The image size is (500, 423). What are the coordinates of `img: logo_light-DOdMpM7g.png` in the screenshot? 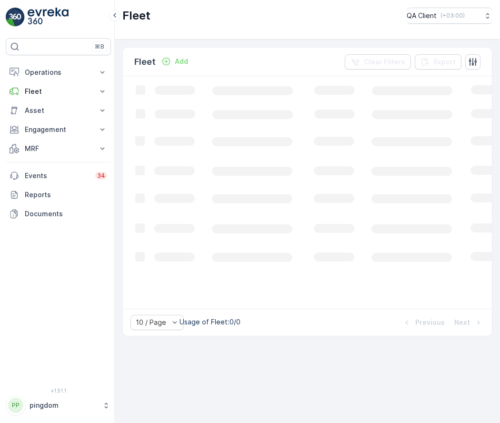 It's located at (48, 17).